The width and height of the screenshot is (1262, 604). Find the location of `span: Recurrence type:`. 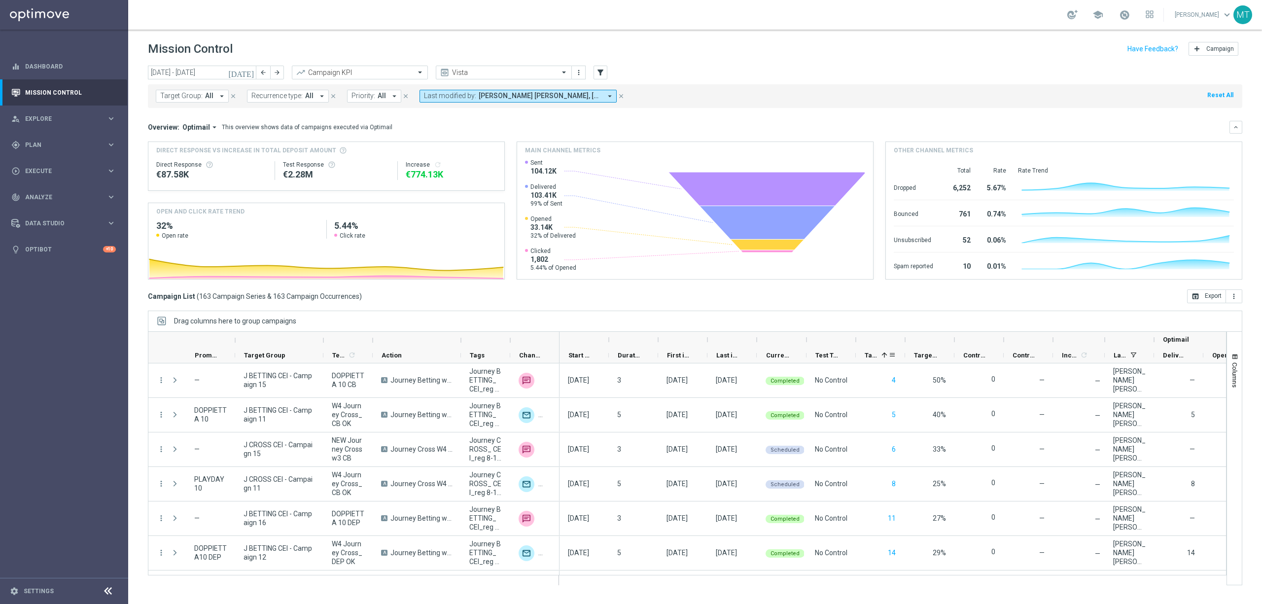

span: Recurrence type: is located at coordinates (277, 96).